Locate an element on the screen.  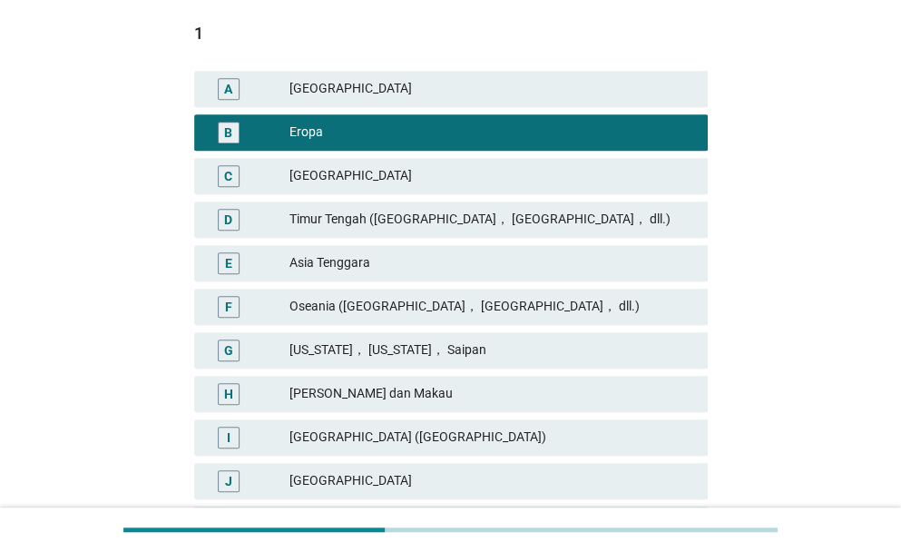
div: B is located at coordinates (228, 132).